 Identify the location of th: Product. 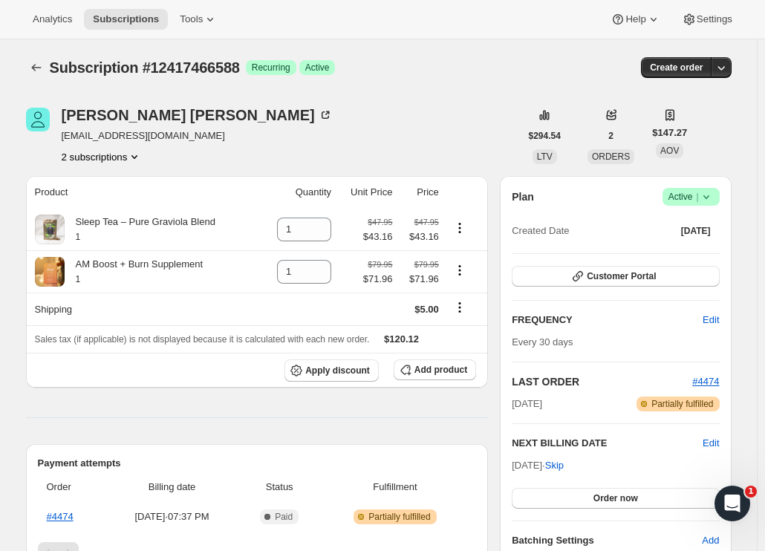
(143, 192).